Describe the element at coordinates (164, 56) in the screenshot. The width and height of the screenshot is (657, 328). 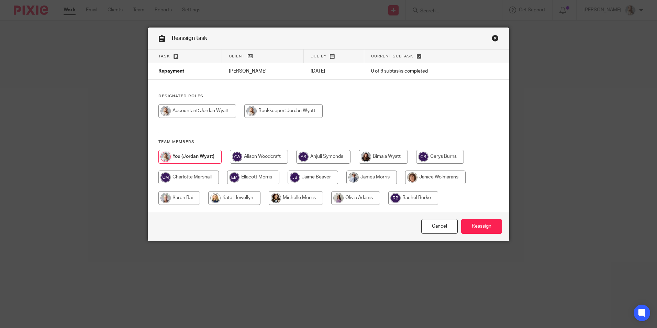
I see `span: Task` at that location.